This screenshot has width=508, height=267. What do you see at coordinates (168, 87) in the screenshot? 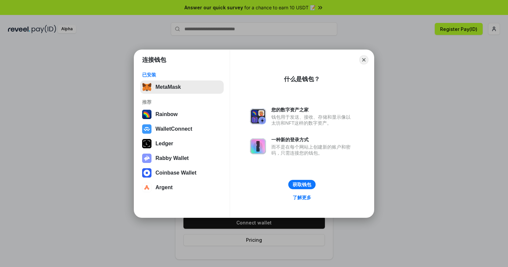
I see `div: MetaMask` at bounding box center [168, 87].